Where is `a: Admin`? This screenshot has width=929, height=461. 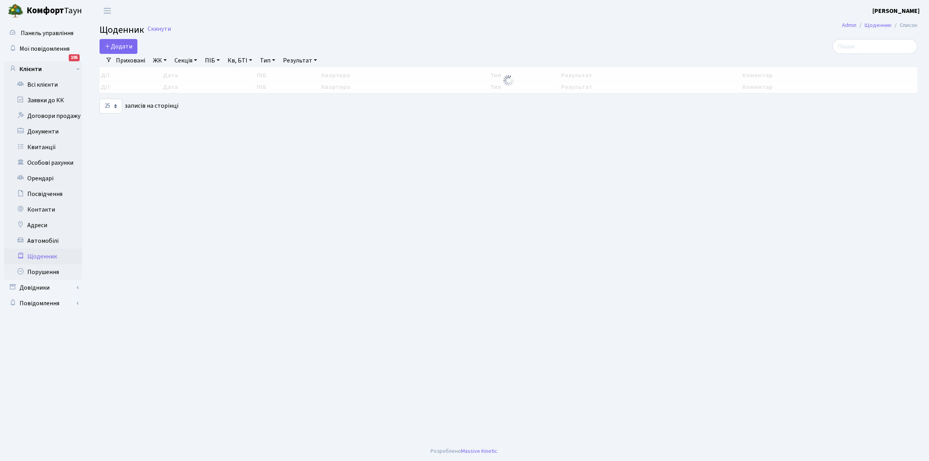 a: Admin is located at coordinates (849, 25).